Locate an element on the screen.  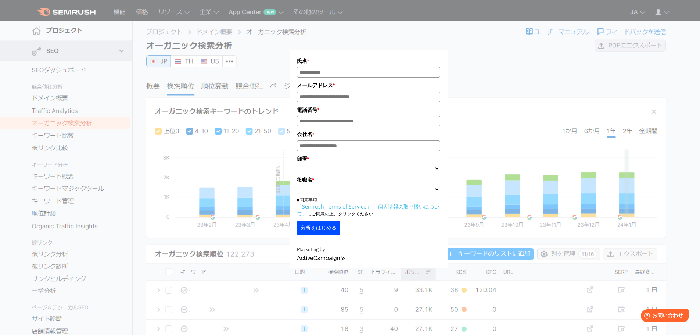
label: 役職名 is located at coordinates (369, 180).